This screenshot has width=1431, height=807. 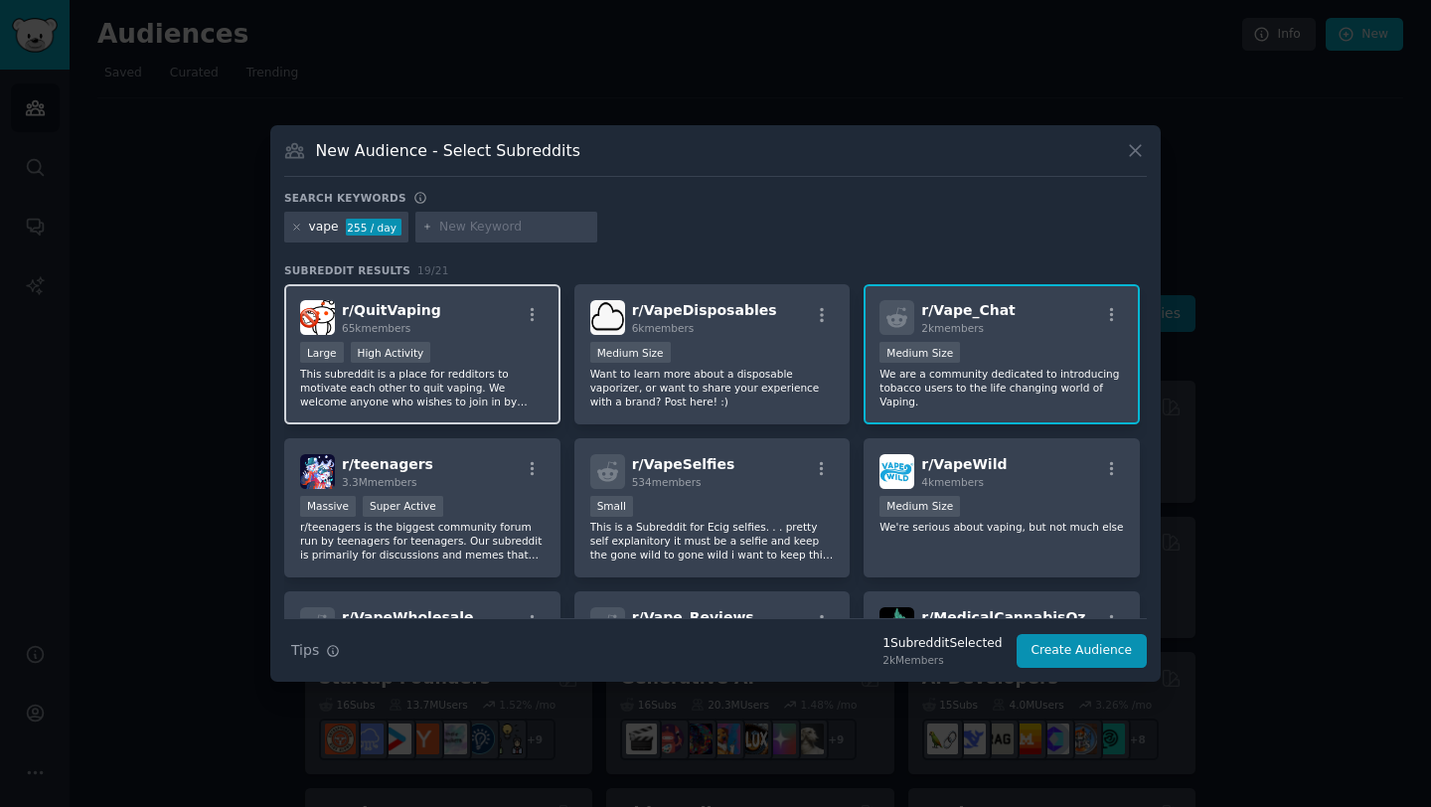 I want to click on img: QuitVaping, so click(x=317, y=317).